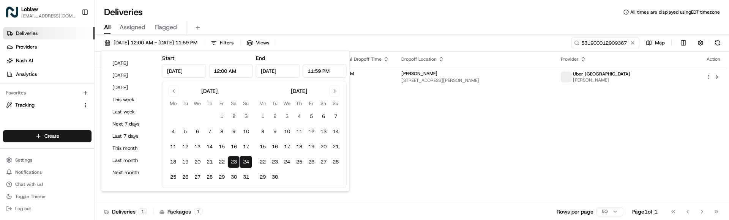 Image resolution: width=729 pixels, height=220 pixels. Describe the element at coordinates (575, 212) in the screenshot. I see `p: Rows per page` at that location.